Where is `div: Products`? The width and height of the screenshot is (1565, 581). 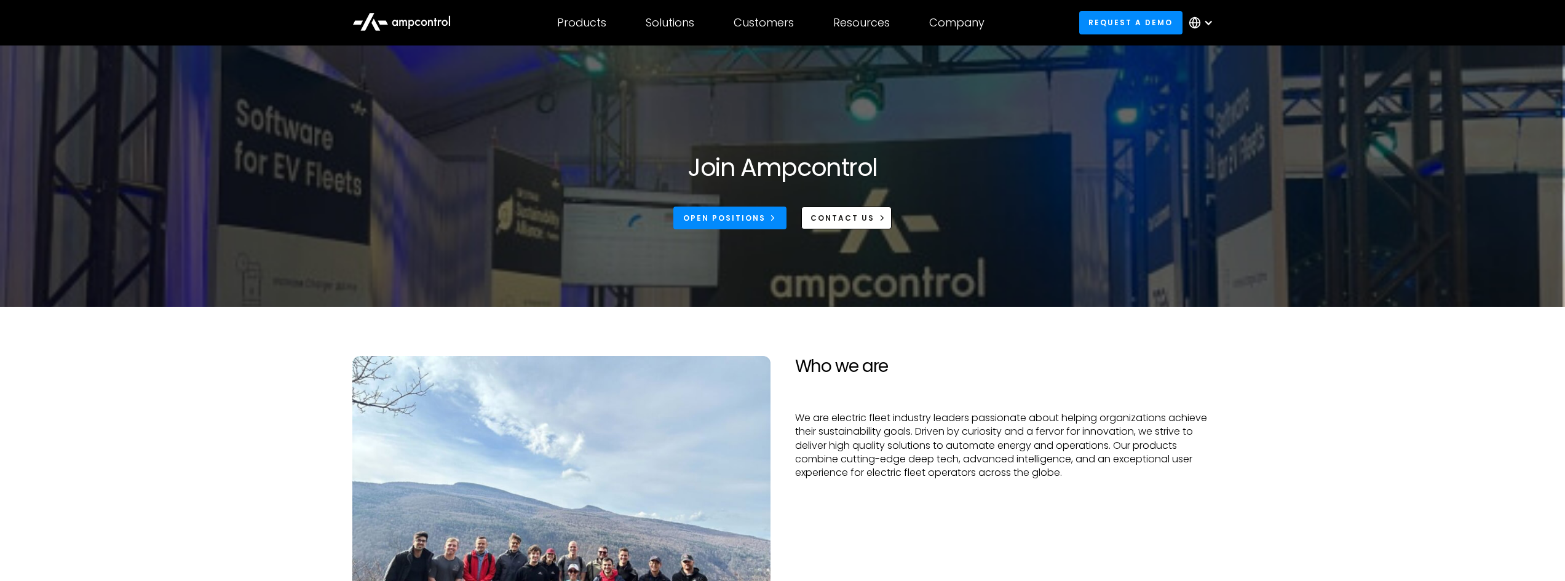
div: Products is located at coordinates (582, 23).